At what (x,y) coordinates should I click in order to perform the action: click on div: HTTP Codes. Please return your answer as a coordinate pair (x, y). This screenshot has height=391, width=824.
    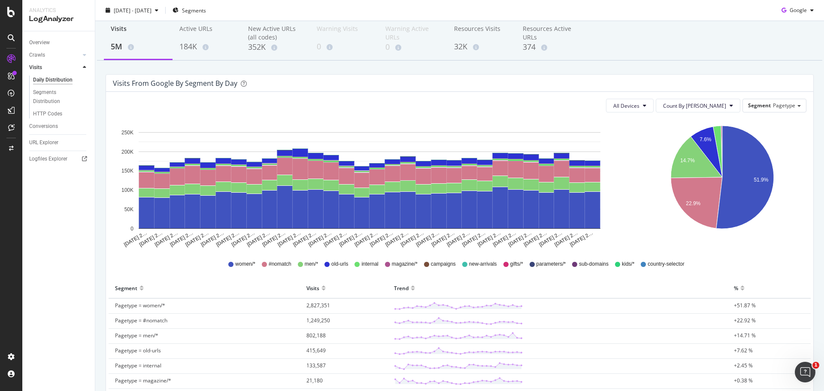
    Looking at the image, I should click on (48, 114).